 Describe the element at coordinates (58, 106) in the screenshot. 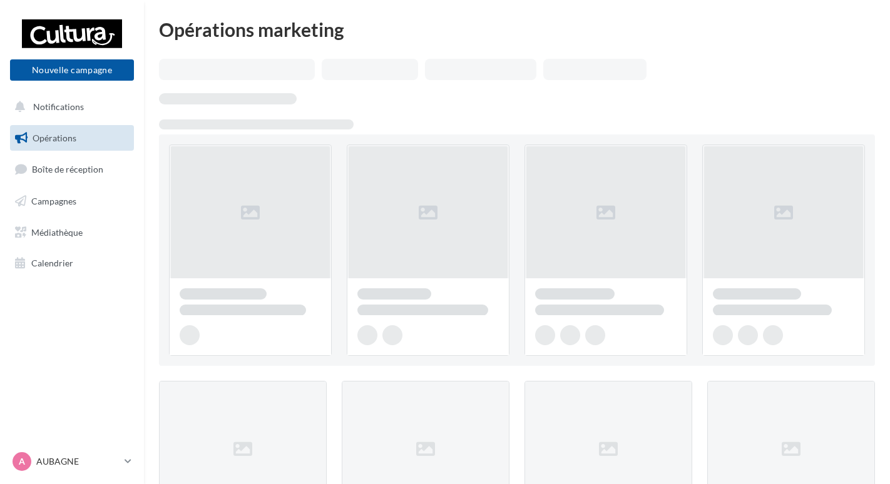

I see `span: Notifications` at that location.